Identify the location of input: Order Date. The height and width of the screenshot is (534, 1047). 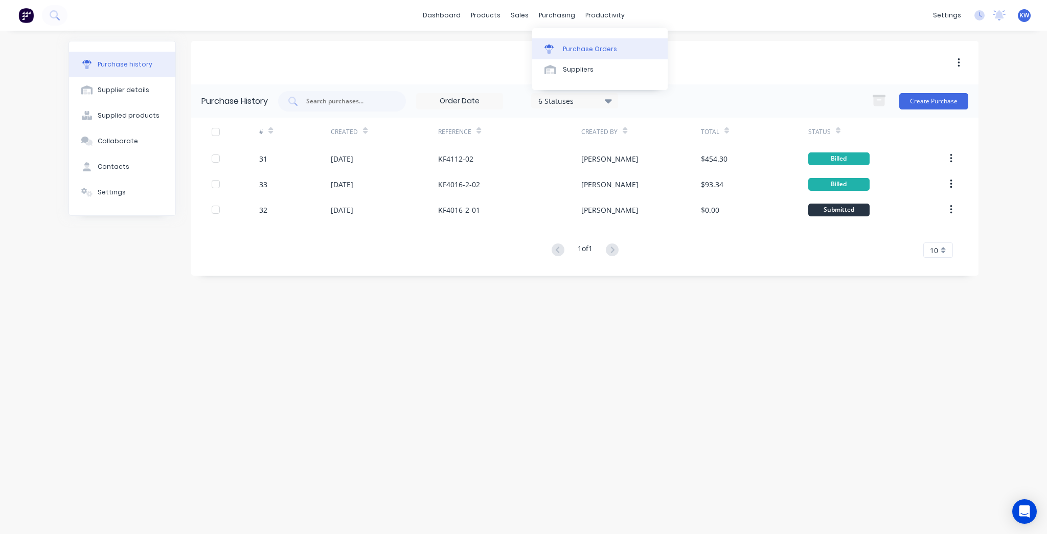
(460, 101).